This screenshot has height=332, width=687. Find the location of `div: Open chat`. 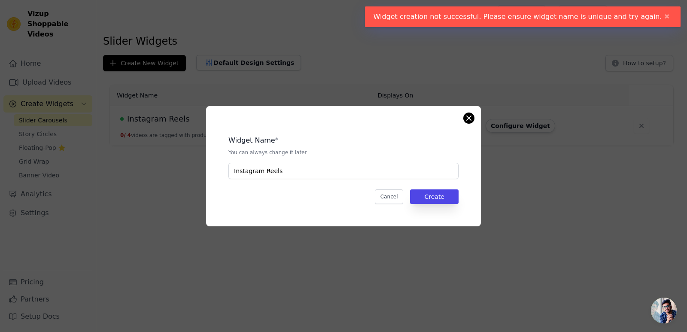

div: Open chat is located at coordinates (664, 310).